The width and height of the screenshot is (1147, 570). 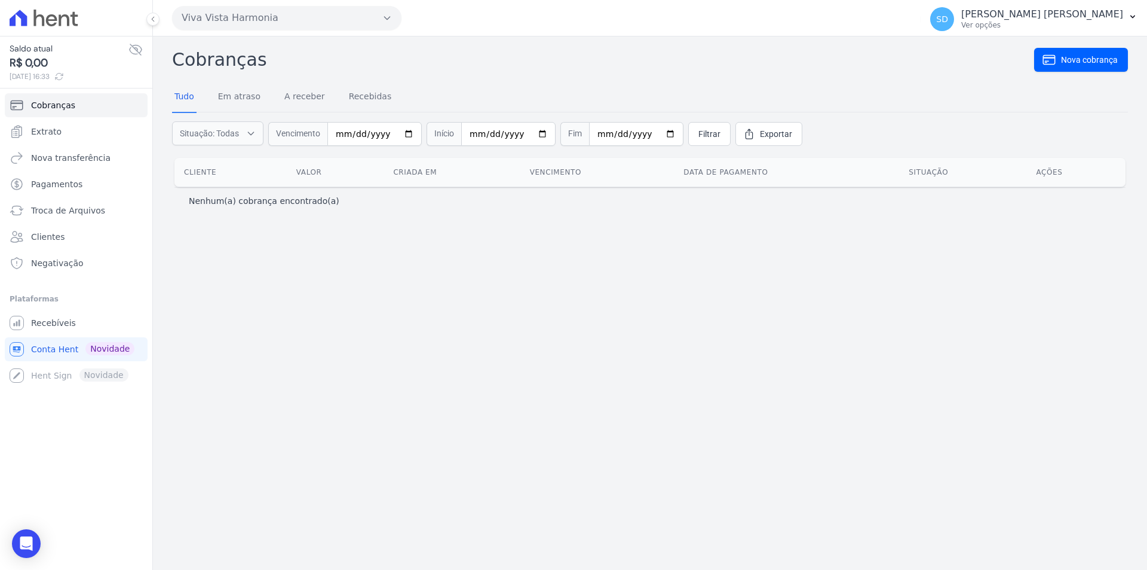 I want to click on a: Conta Hent Novidade, so click(x=76, y=349).